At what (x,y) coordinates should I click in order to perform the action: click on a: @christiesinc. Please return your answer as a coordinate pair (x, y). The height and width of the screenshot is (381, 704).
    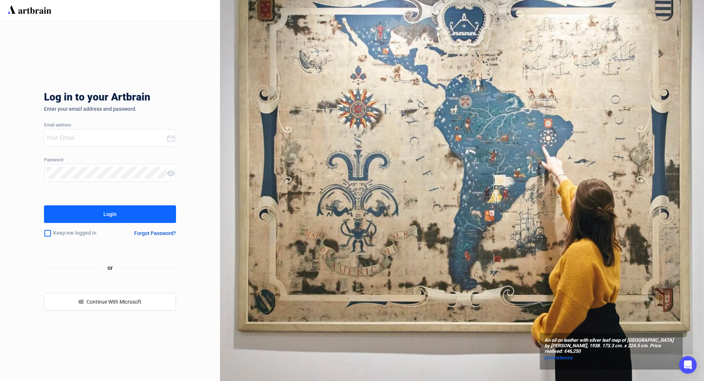
    Looking at the image, I should click on (611, 358).